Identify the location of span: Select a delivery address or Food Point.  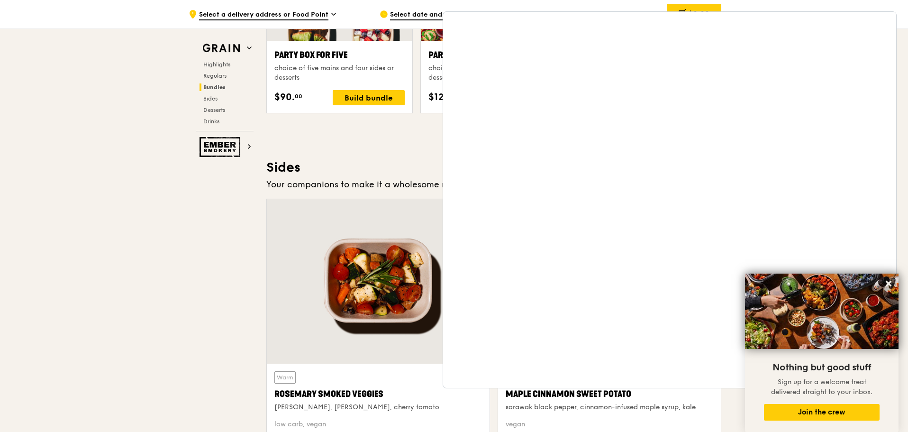
(264, 15).